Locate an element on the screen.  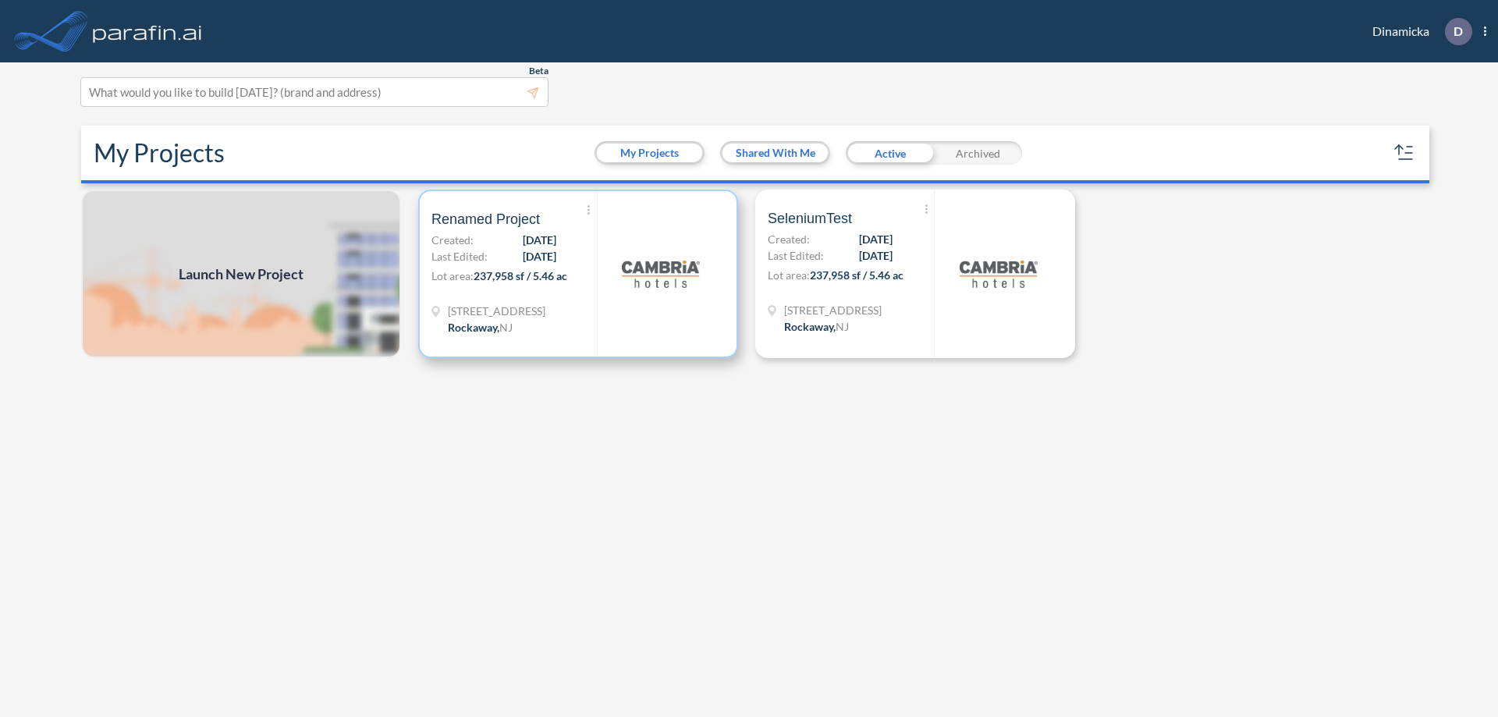
p: D is located at coordinates (1458, 31).